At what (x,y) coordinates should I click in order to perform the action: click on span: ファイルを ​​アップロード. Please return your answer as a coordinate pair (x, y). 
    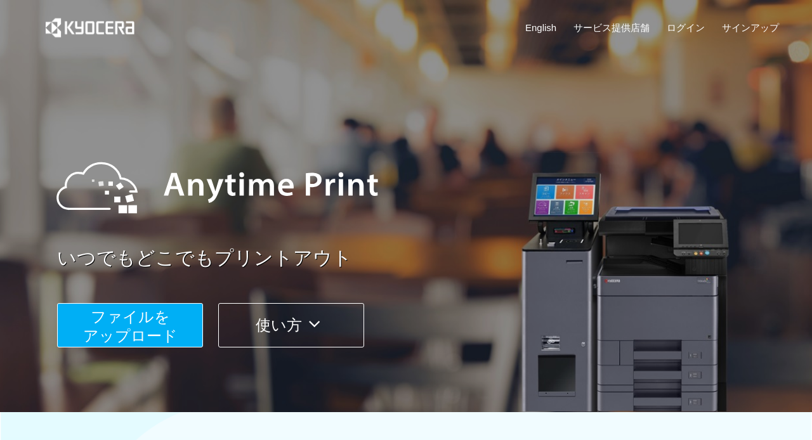
    Looking at the image, I should click on (130, 326).